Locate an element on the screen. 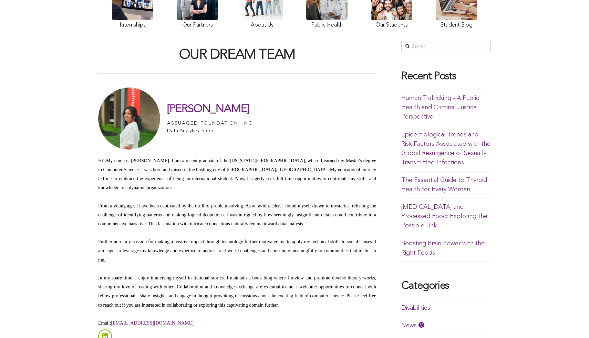 The height and width of the screenshot is (338, 589). span: From a young age, I have been captivated by the thrill of problem-solving. As an avid reader, I f... is located at coordinates (237, 215).